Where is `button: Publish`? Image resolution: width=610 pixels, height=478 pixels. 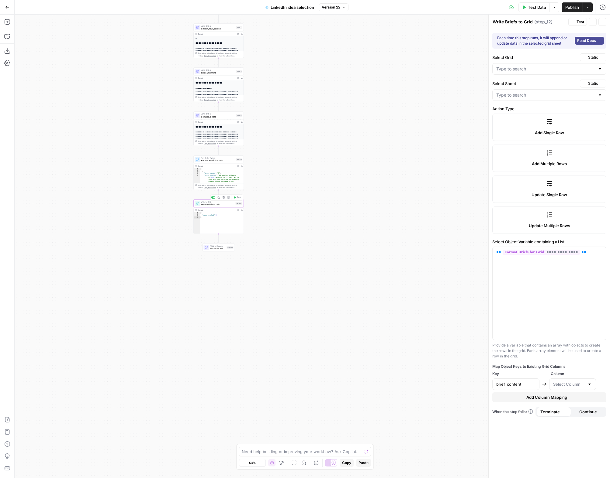 button: Publish is located at coordinates (572, 7).